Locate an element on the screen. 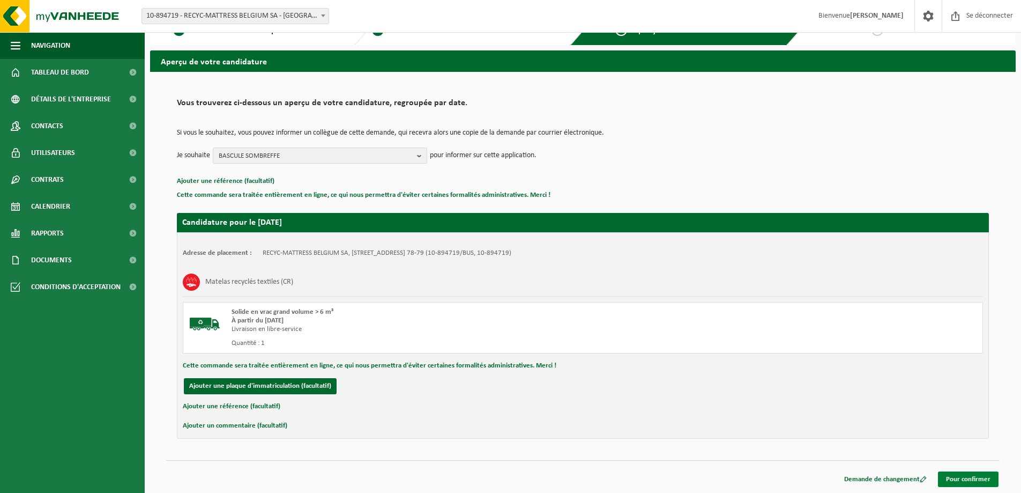 The image size is (1021, 493). font: Demande de changement is located at coordinates (882, 479).